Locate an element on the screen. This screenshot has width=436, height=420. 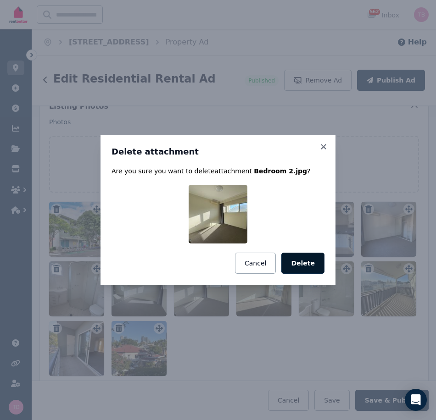
button: Cancel is located at coordinates (255, 263).